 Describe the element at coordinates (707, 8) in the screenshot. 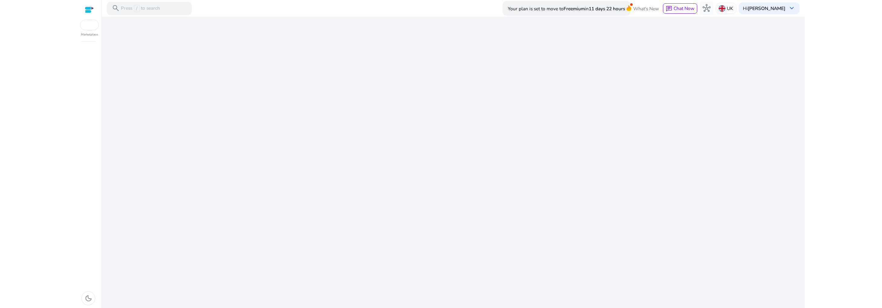

I see `button: hub` at that location.